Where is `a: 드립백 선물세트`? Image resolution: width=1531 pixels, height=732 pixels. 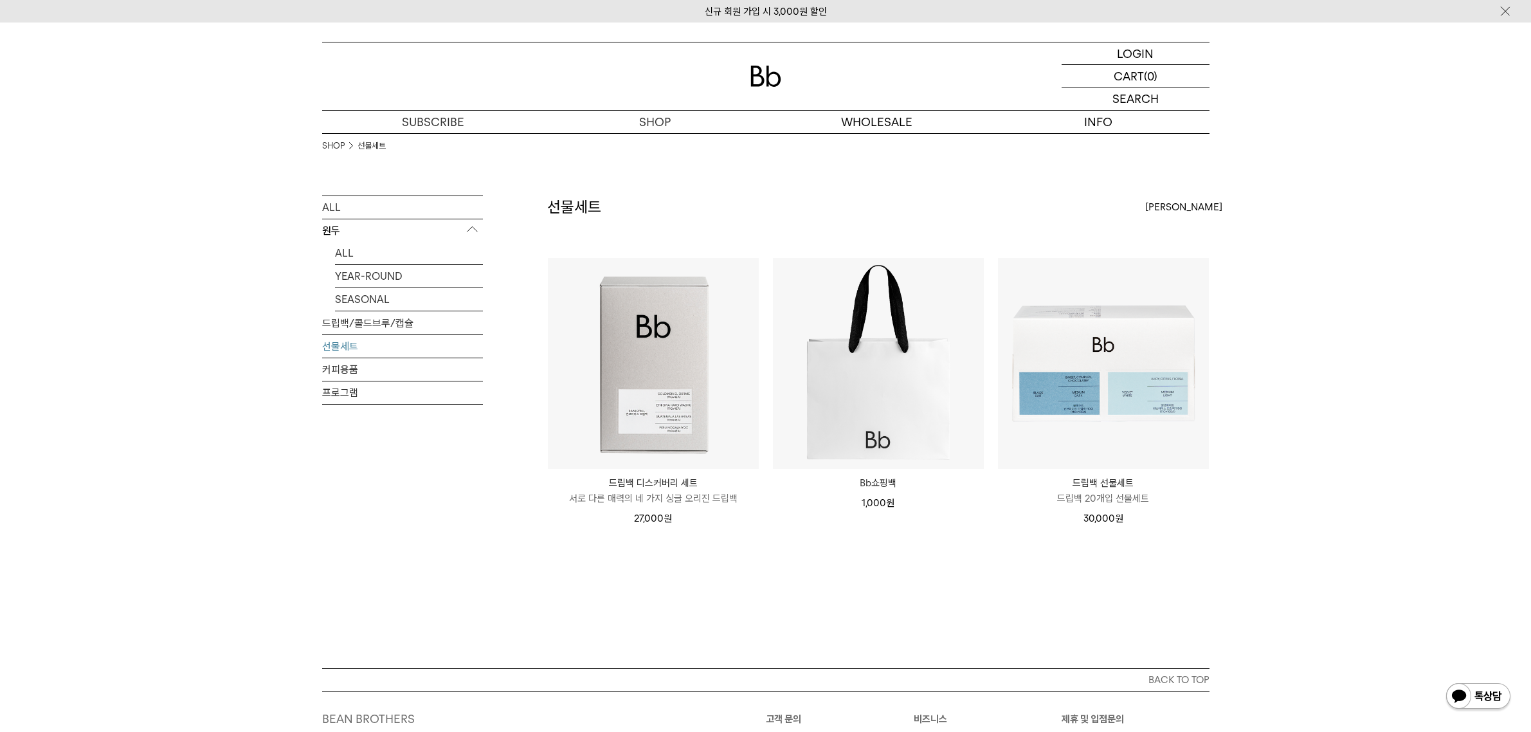
a: 드립백 선물세트 is located at coordinates (1104, 363).